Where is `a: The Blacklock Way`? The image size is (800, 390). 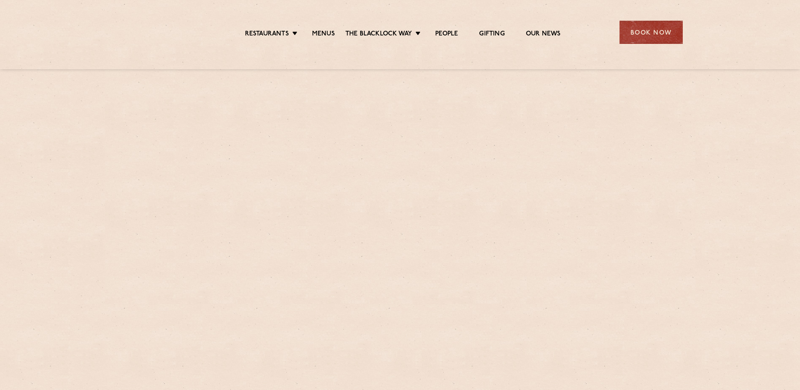 a: The Blacklock Way is located at coordinates (379, 35).